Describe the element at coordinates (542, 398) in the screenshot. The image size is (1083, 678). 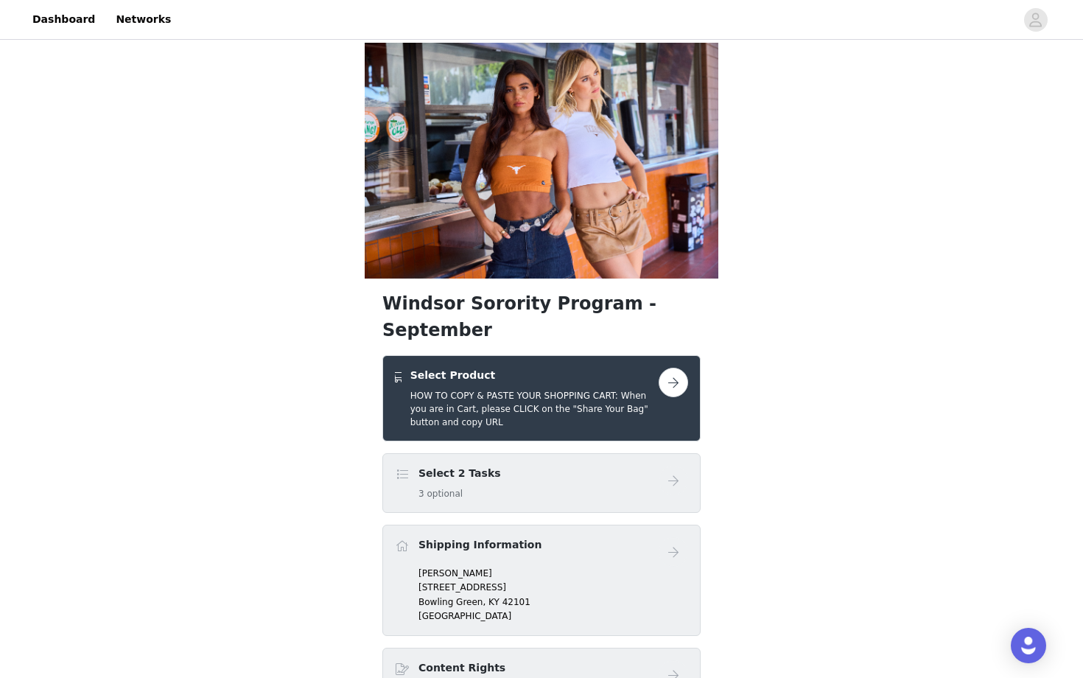
I see `div: Select Product` at that location.